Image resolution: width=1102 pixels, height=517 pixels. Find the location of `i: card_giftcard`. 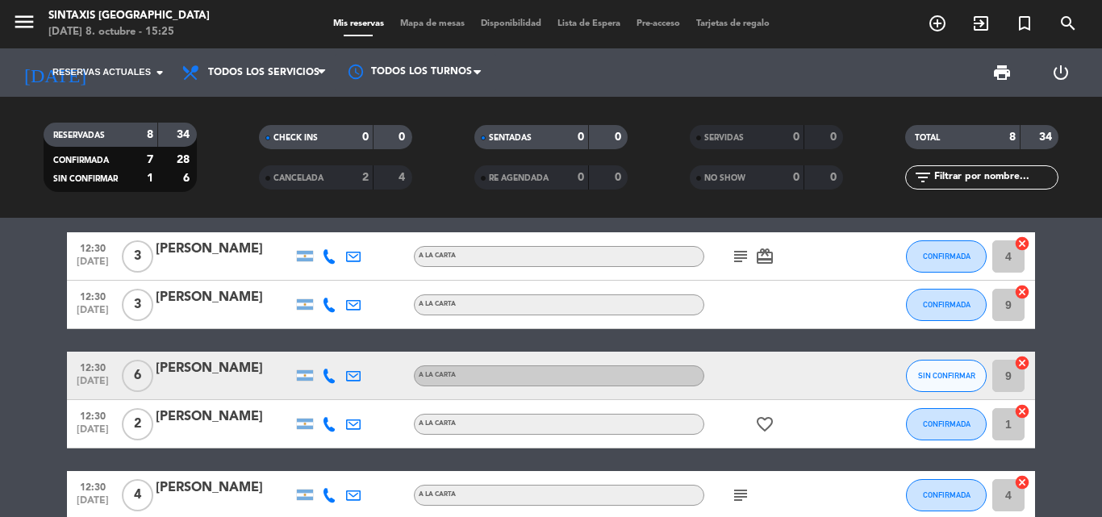

i: card_giftcard is located at coordinates (765, 257).